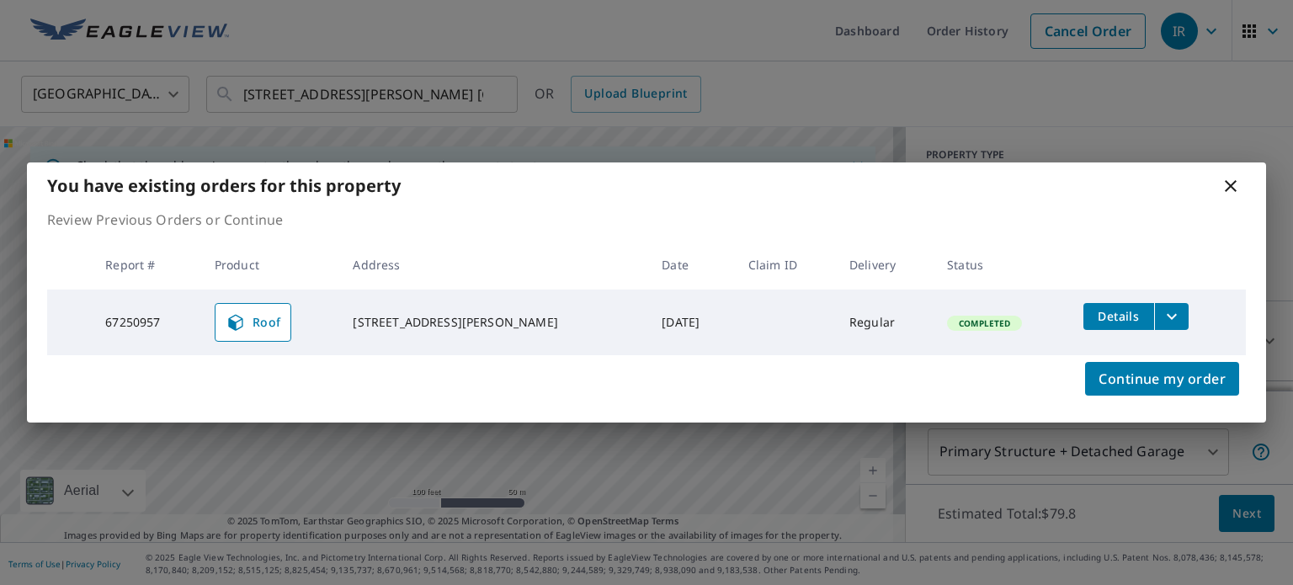  I want to click on td: Regular, so click(885, 322).